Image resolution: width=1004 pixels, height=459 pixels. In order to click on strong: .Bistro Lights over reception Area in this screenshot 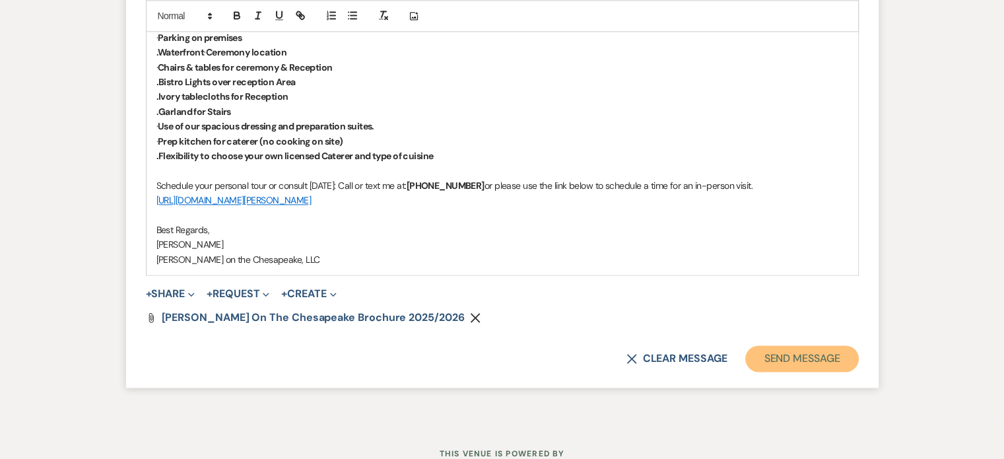, I will do `click(226, 82)`.